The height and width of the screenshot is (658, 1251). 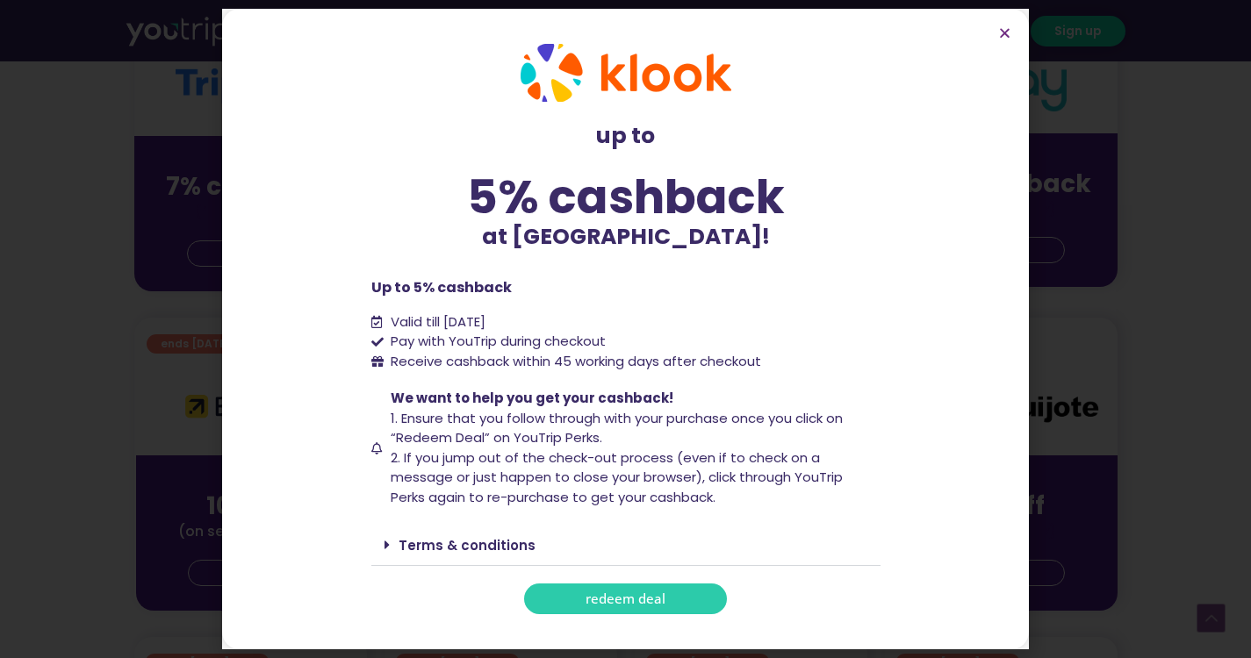 What do you see at coordinates (626, 288) in the screenshot?
I see `p: Up to 5% cashback` at bounding box center [626, 288].